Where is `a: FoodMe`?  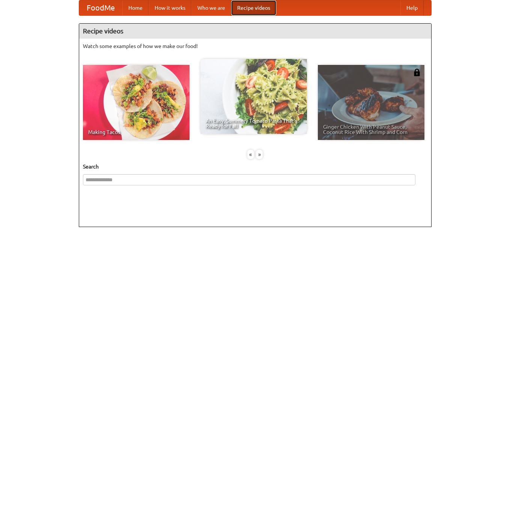
a: FoodMe is located at coordinates (101, 8).